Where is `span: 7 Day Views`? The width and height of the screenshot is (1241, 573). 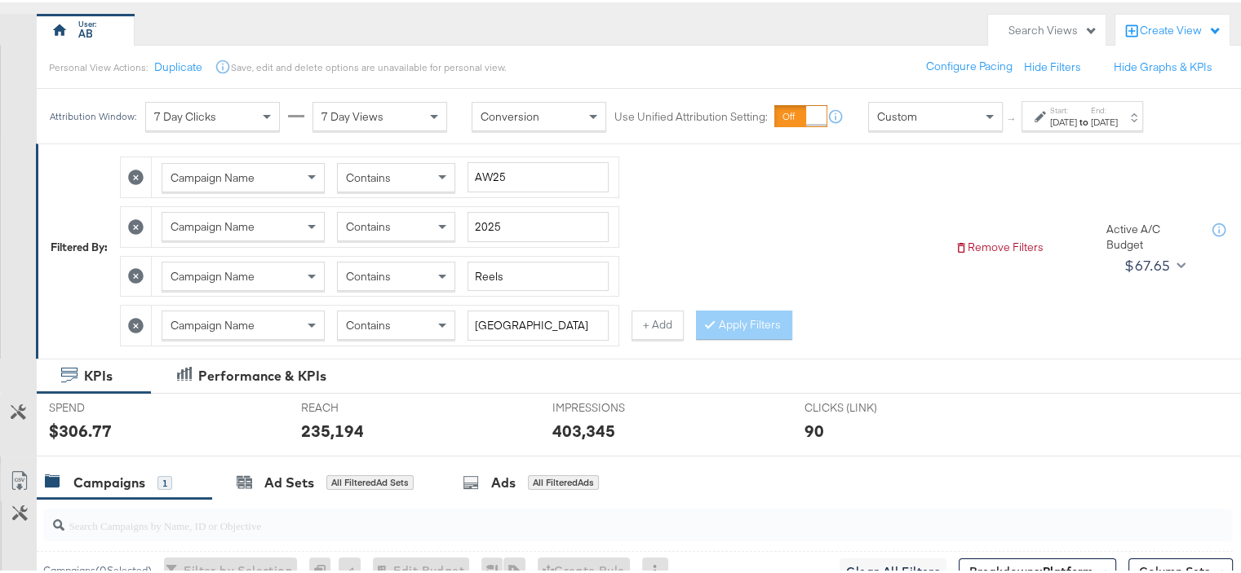 span: 7 Day Views is located at coordinates (352, 114).